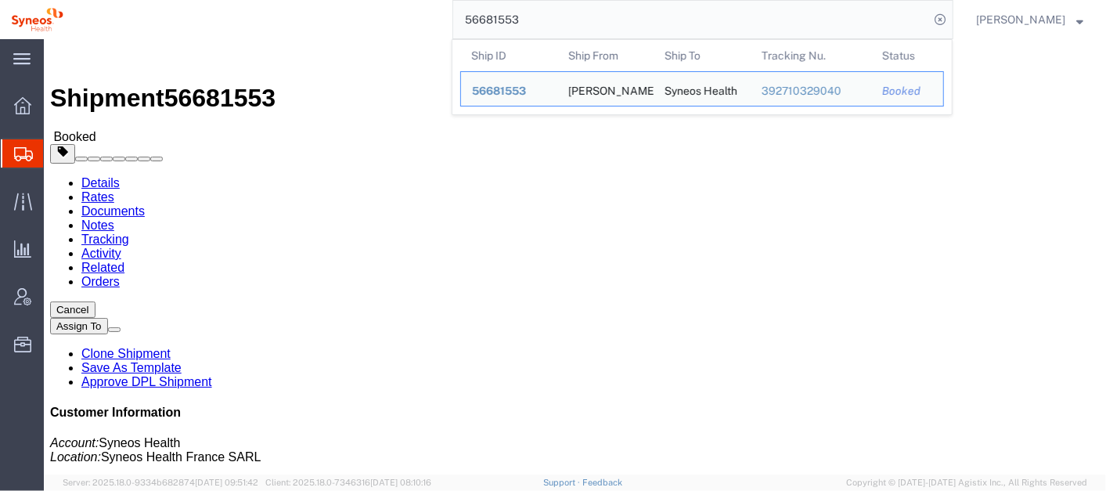  Describe the element at coordinates (509, 56) in the screenshot. I see `th: Ship ID` at that location.